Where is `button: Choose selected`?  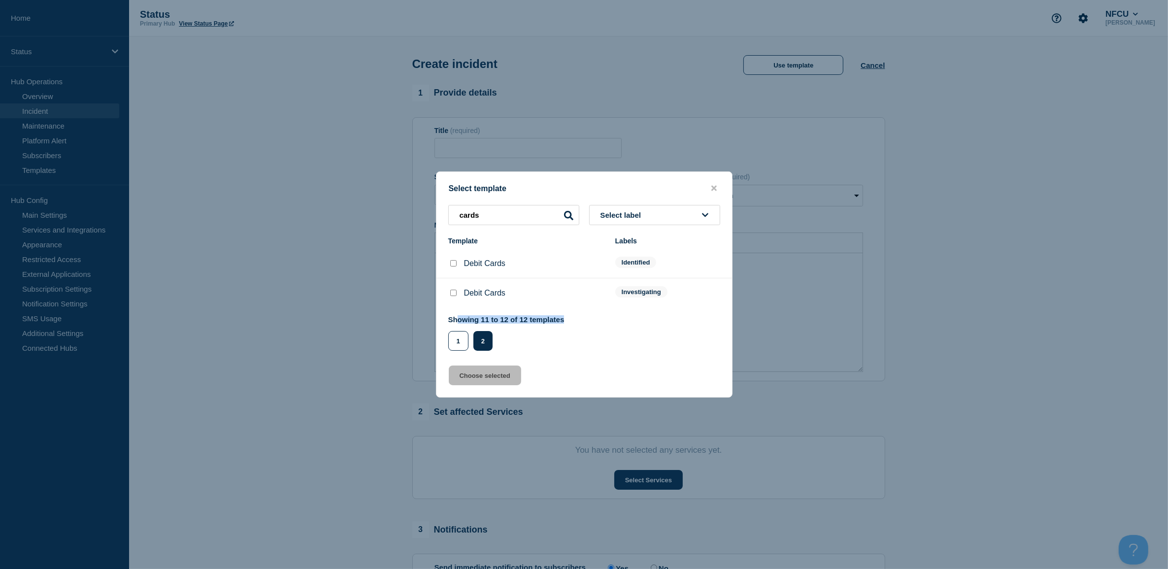 button: Choose selected is located at coordinates (485, 375).